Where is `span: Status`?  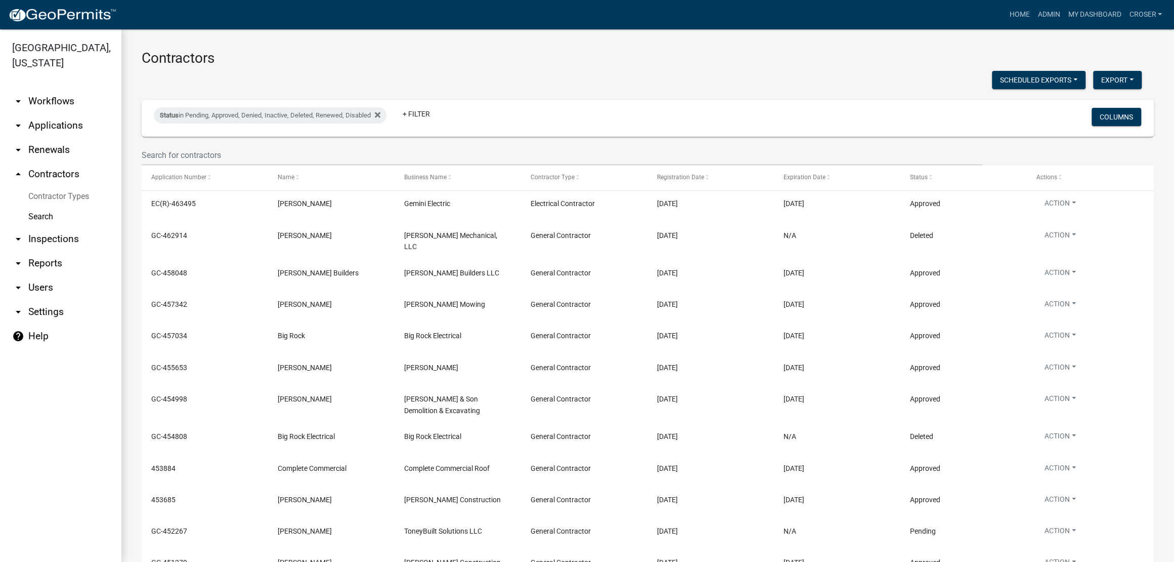 span: Status is located at coordinates (169, 115).